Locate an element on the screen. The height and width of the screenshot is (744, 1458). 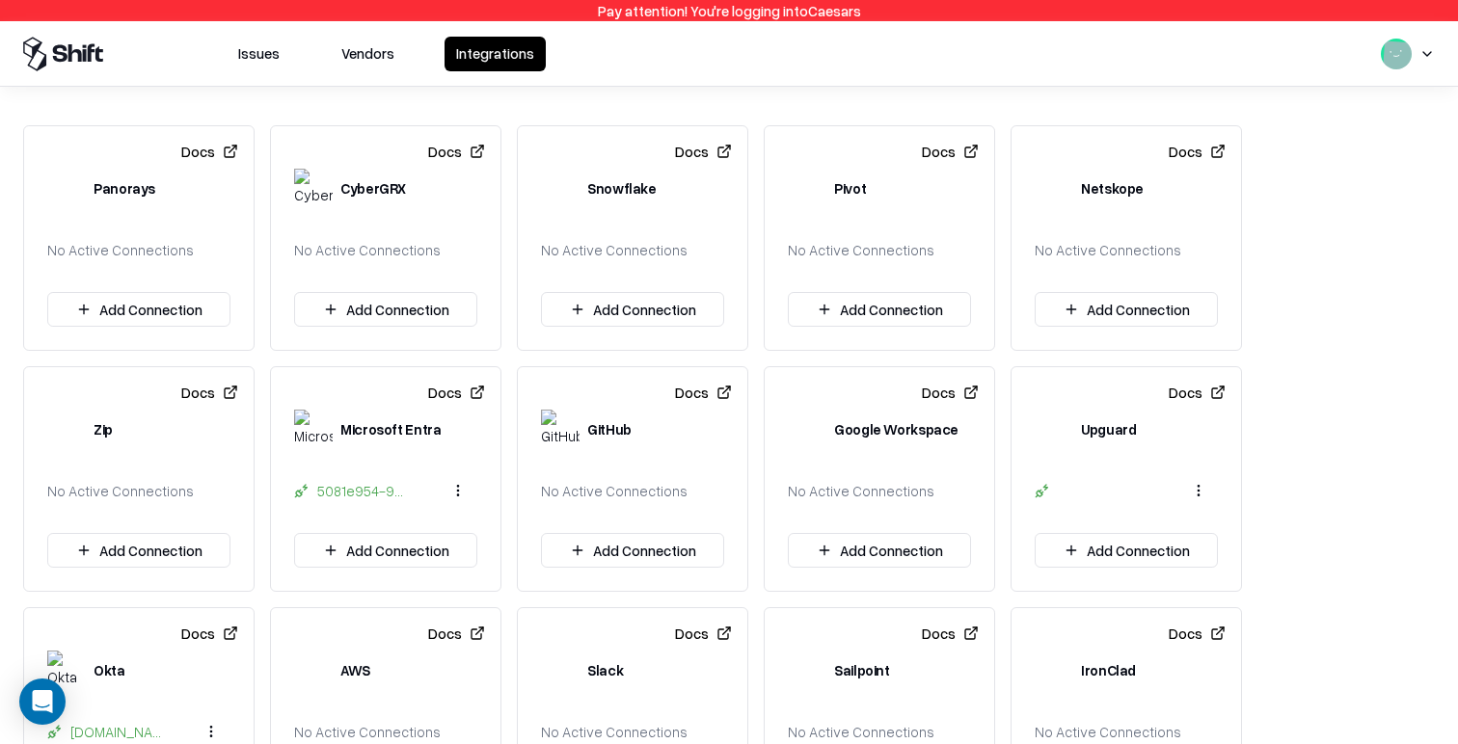
img: GitHub is located at coordinates (560, 429).